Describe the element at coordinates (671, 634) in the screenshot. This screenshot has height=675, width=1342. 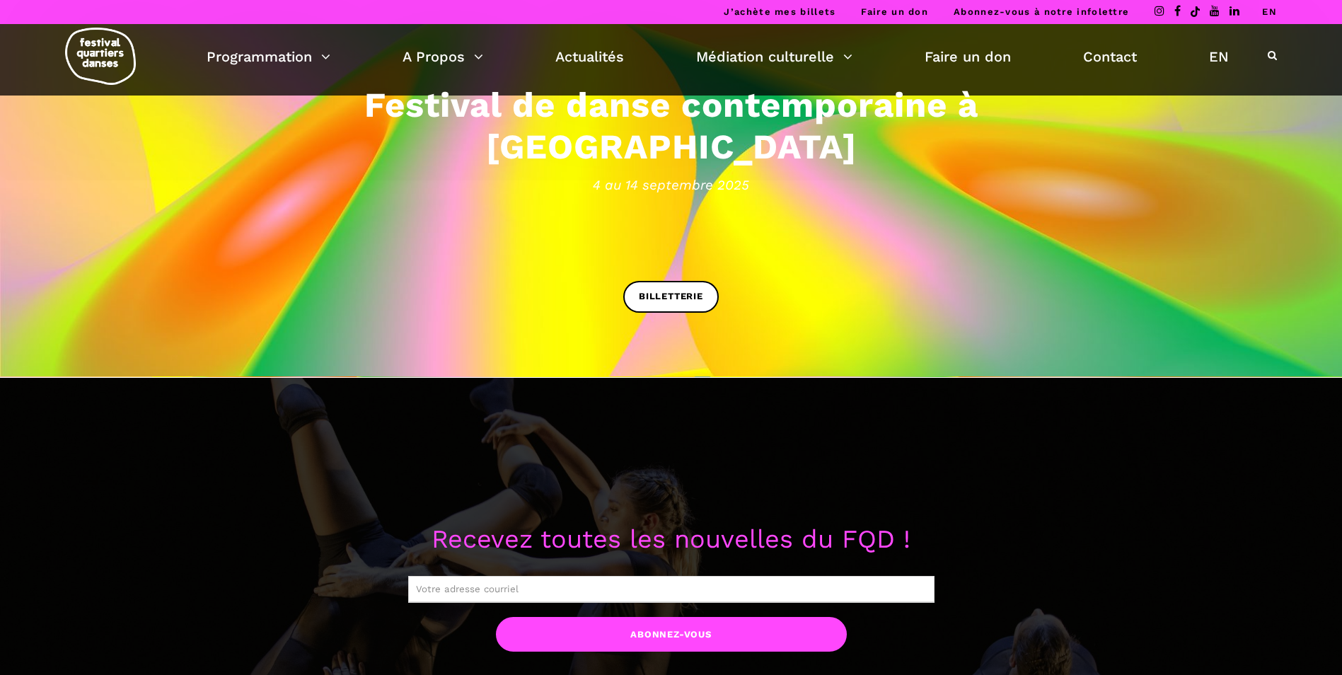
I see `input: Abonnez-vous` at that location.